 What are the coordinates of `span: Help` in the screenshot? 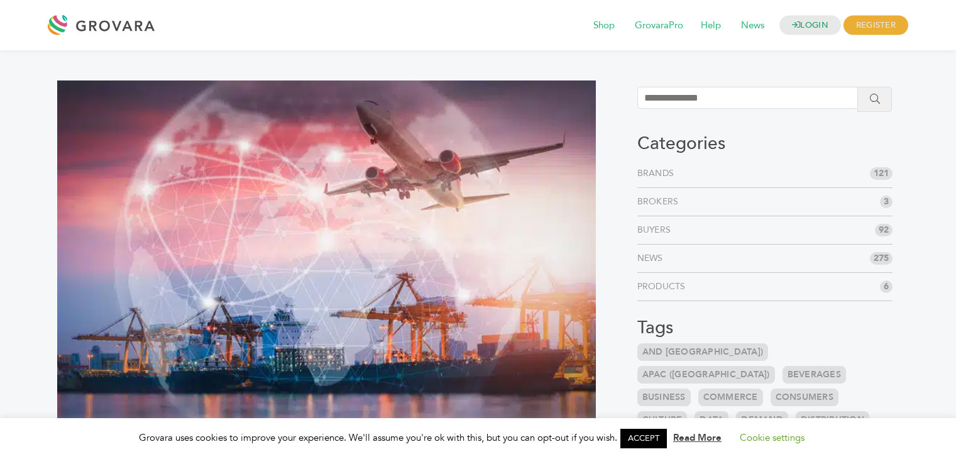 It's located at (711, 26).